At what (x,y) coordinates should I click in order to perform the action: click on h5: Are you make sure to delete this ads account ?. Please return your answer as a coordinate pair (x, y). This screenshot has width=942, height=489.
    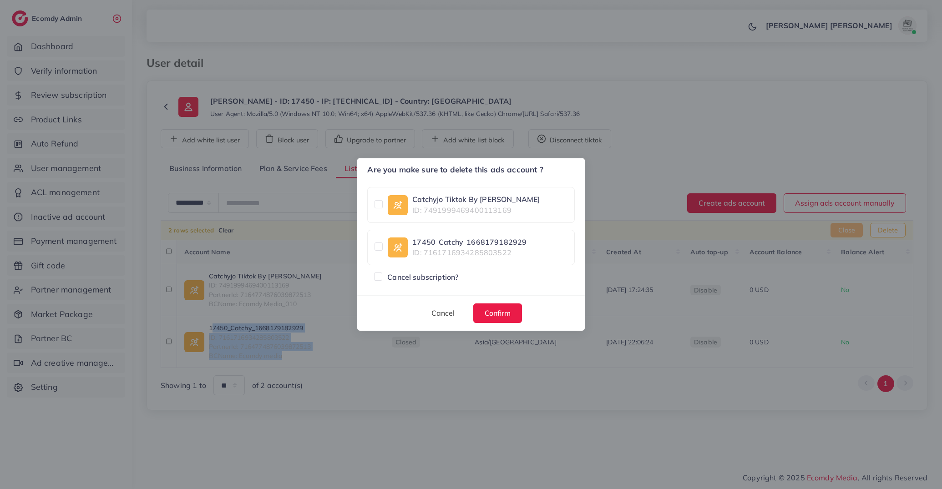
    Looking at the image, I should click on (455, 170).